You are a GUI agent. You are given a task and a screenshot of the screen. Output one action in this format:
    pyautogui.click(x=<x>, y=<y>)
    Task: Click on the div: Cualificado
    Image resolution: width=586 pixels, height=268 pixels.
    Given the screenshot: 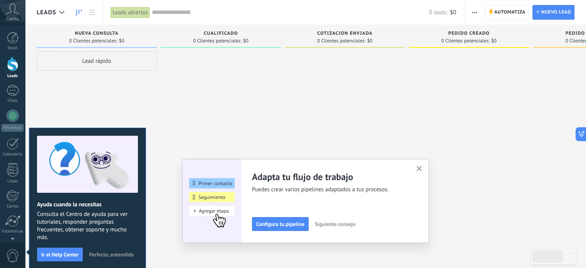 What is the action you would take?
    pyautogui.click(x=221, y=34)
    